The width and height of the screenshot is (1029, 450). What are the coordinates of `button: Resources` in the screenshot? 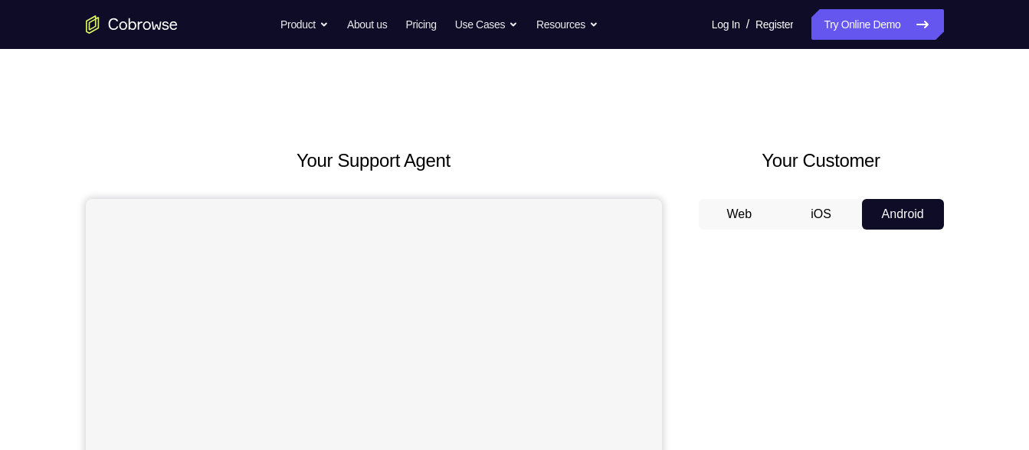 It's located at (567, 25).